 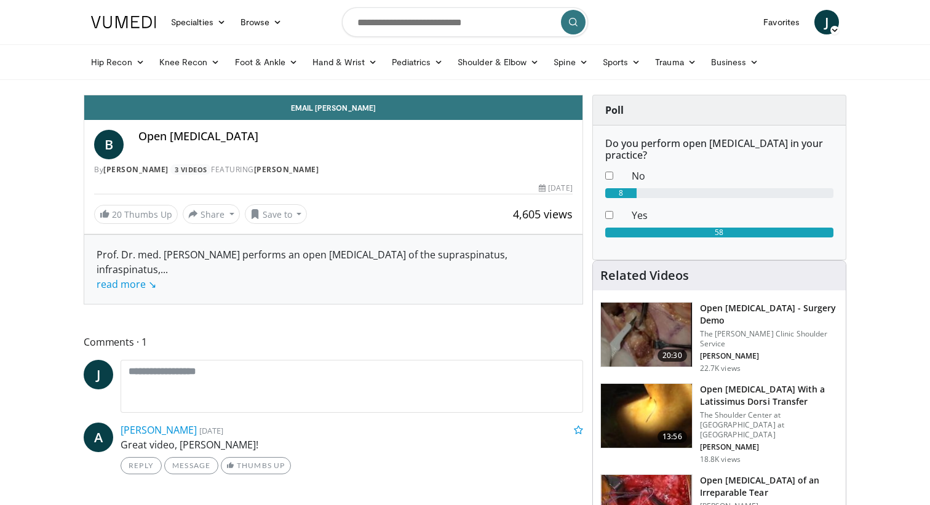 What do you see at coordinates (109, 145) in the screenshot?
I see `span: B` at bounding box center [109, 145].